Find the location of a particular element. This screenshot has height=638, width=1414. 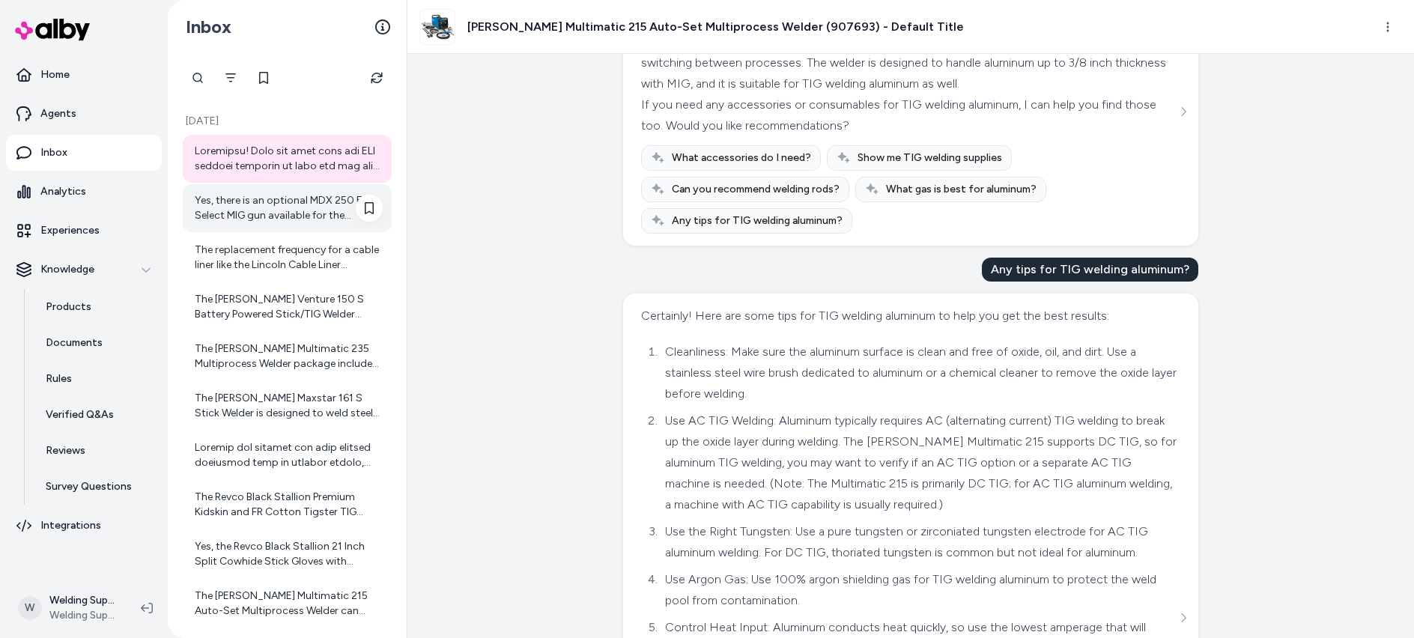

span: Can you recommend welding rods? is located at coordinates (756, 190).